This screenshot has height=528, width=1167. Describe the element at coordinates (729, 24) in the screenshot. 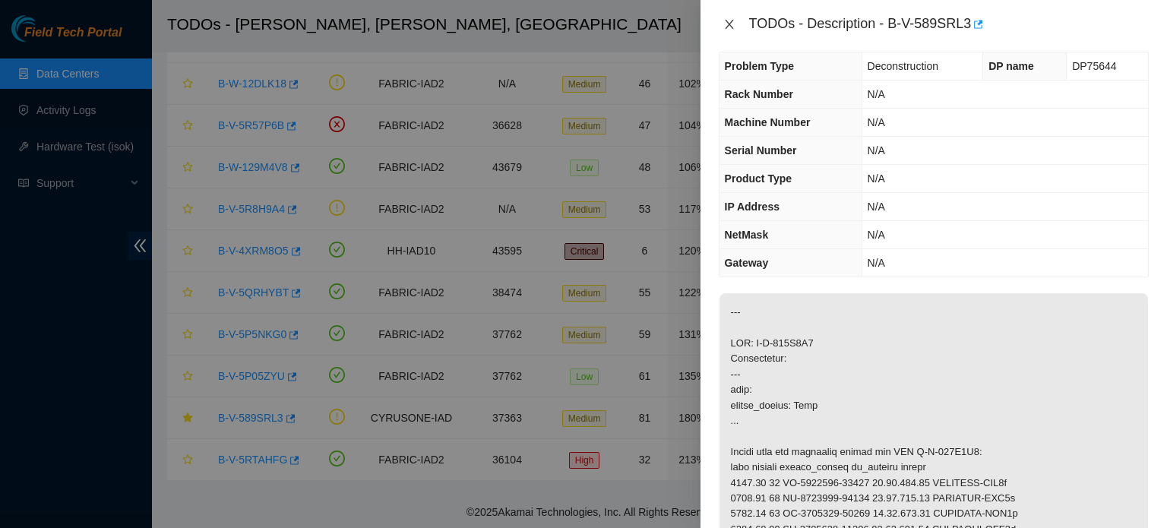

I see `span: close` at that location.